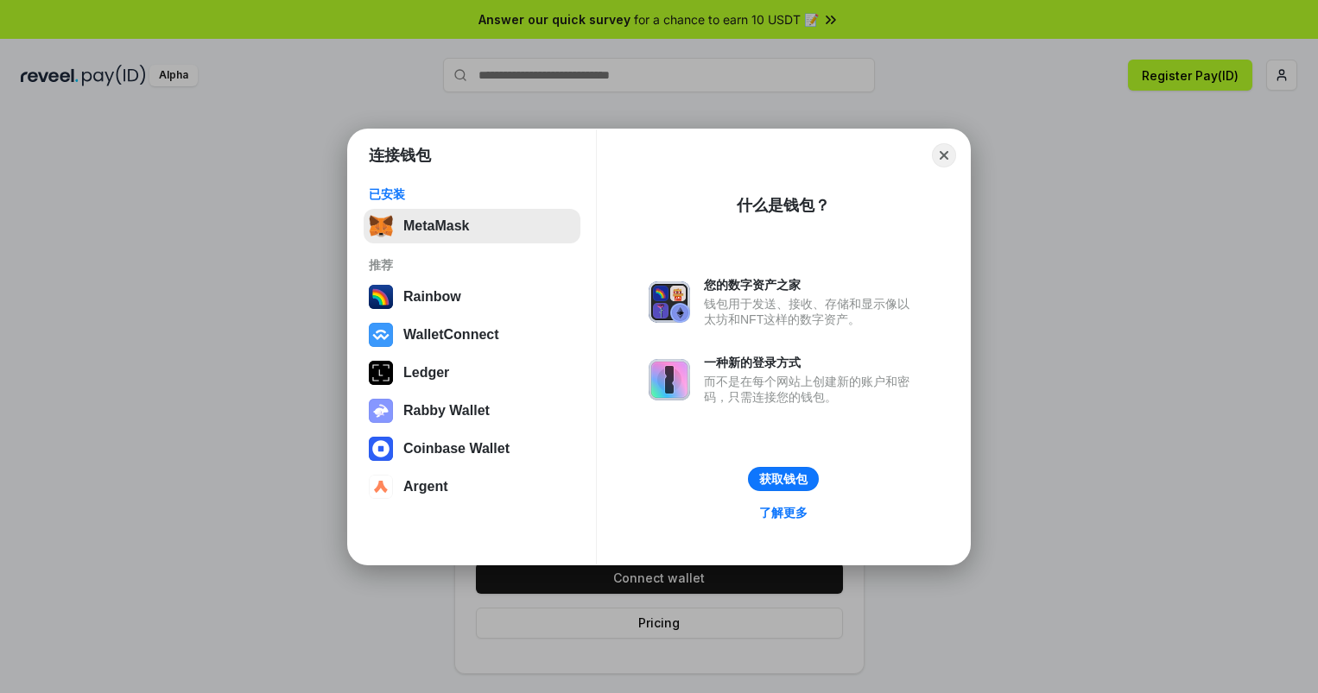  Describe the element at coordinates (436, 226) in the screenshot. I see `div: MetaMask` at that location.